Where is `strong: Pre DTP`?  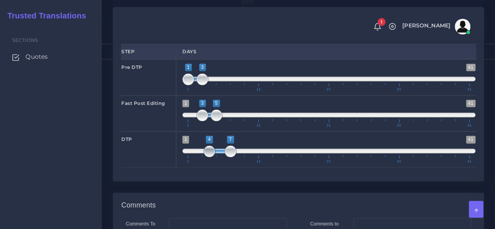
strong: Pre DTP is located at coordinates (132, 67).